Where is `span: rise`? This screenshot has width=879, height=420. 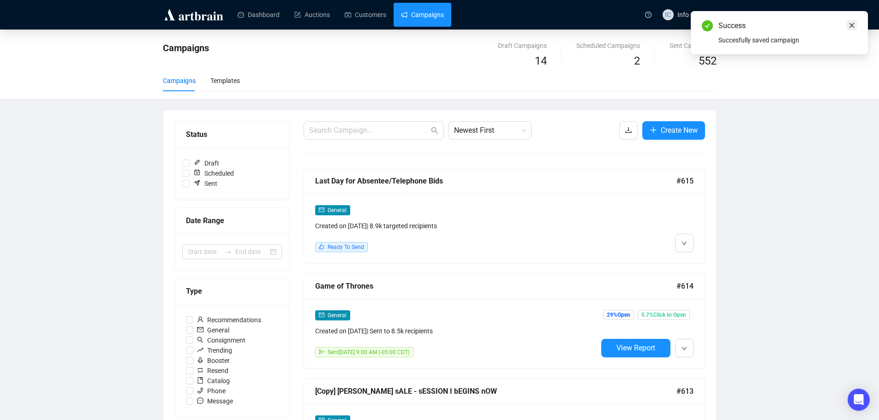
span: rise is located at coordinates (200, 350).